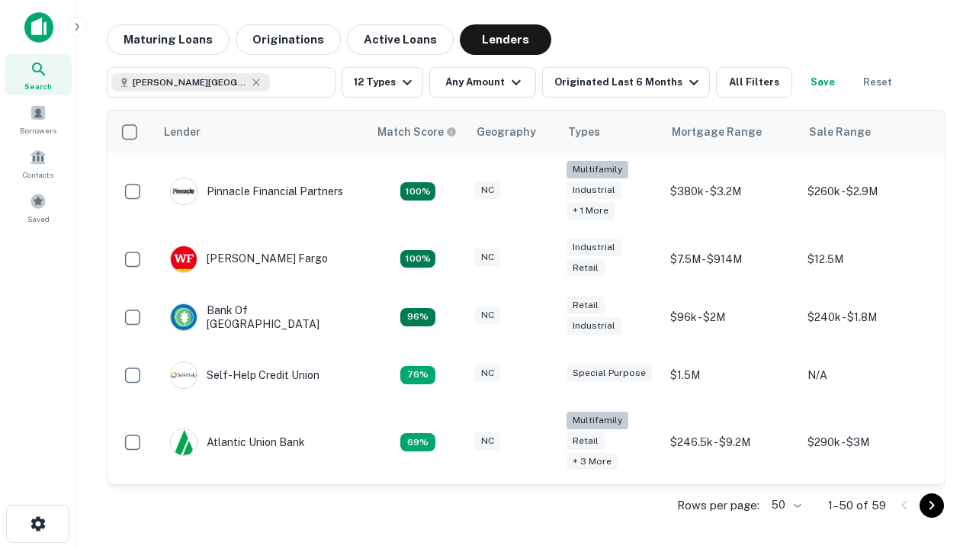 The image size is (976, 549). Describe the element at coordinates (418, 317) in the screenshot. I see `div: Matching Properties: 14, hasApolloMatch: undefined` at that location.